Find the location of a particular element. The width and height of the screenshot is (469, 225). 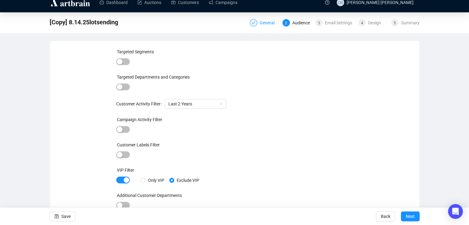

span: 5 is located at coordinates (394, 23).